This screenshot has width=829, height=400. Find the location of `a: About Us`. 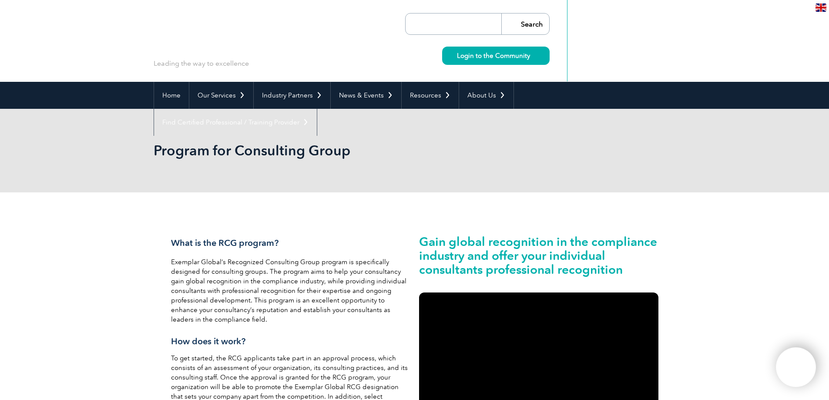

a: About Us is located at coordinates (486, 95).